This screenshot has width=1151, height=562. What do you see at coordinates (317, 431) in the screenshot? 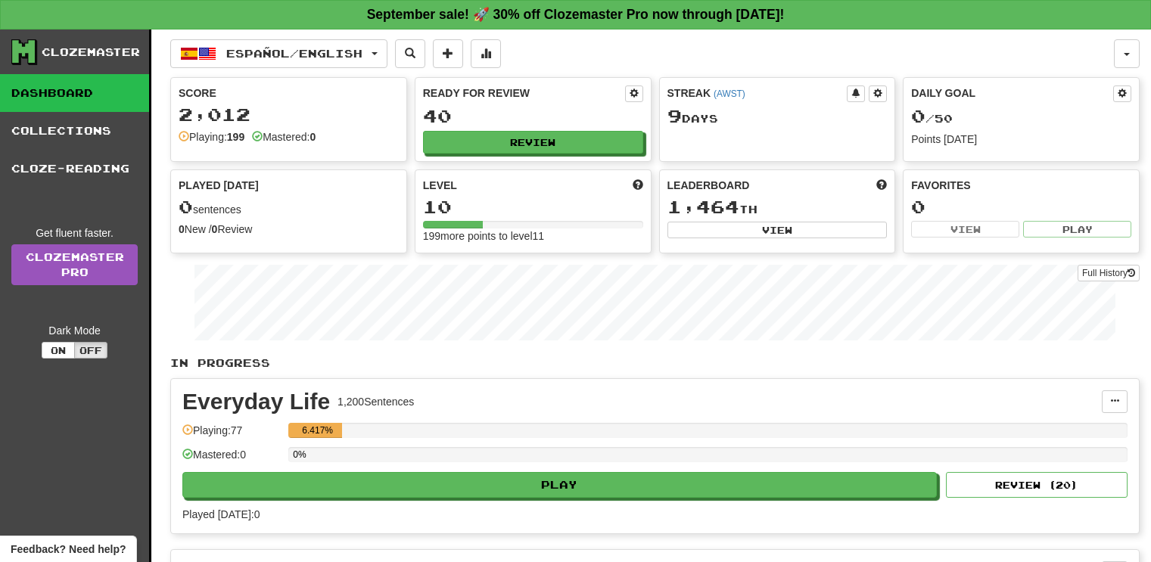
I see `div: 6.417%` at bounding box center [317, 431].